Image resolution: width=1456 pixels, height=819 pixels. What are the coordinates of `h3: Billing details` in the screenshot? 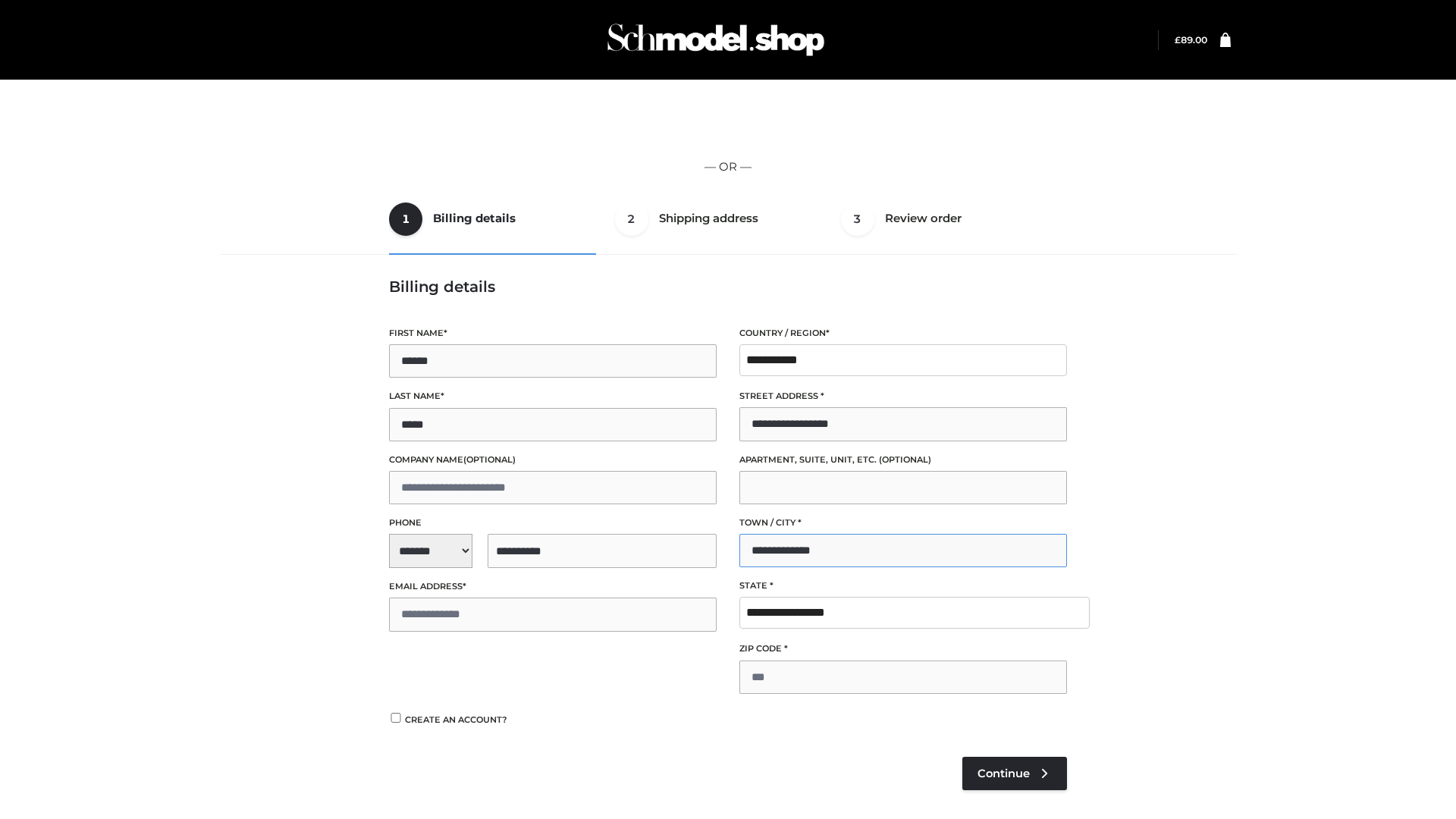 It's located at (728, 287).